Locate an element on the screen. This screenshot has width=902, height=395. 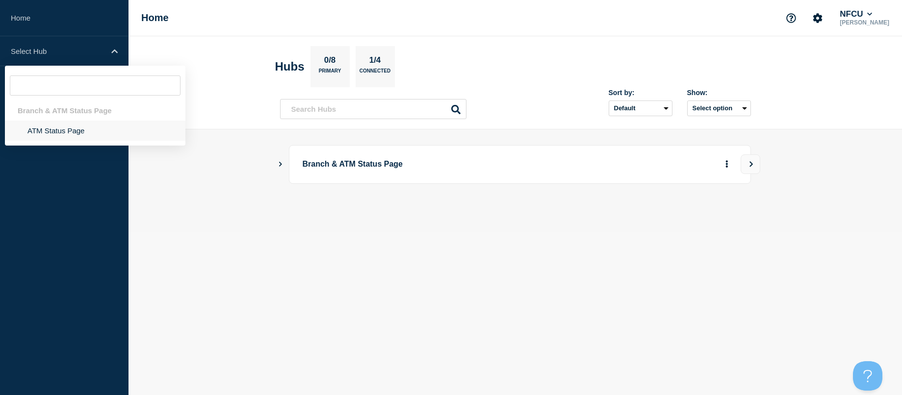
button: Account settings is located at coordinates (818, 18).